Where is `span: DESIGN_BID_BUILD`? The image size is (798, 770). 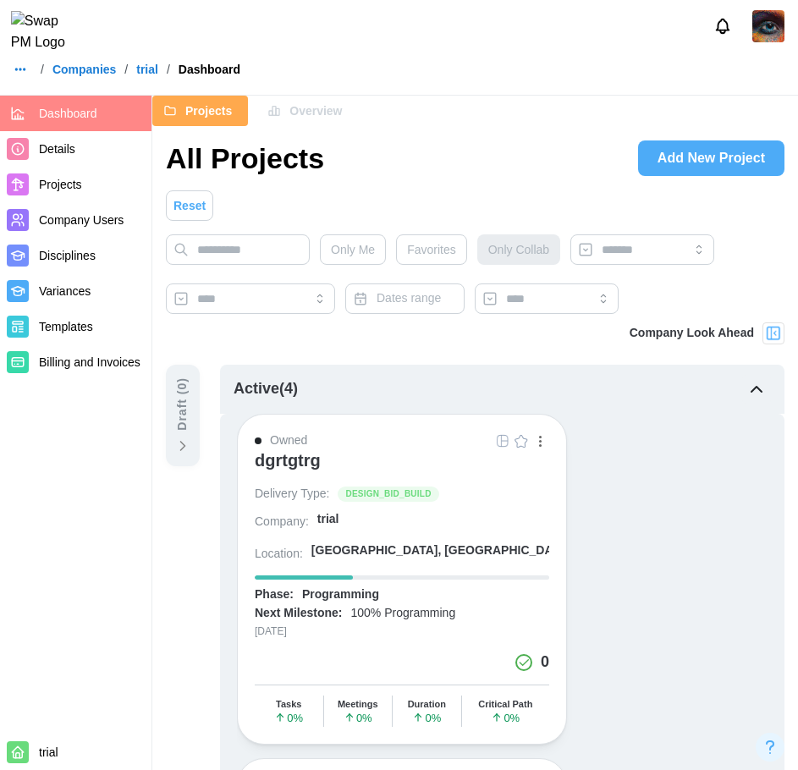
span: DESIGN_BID_BUILD is located at coordinates (388, 494).